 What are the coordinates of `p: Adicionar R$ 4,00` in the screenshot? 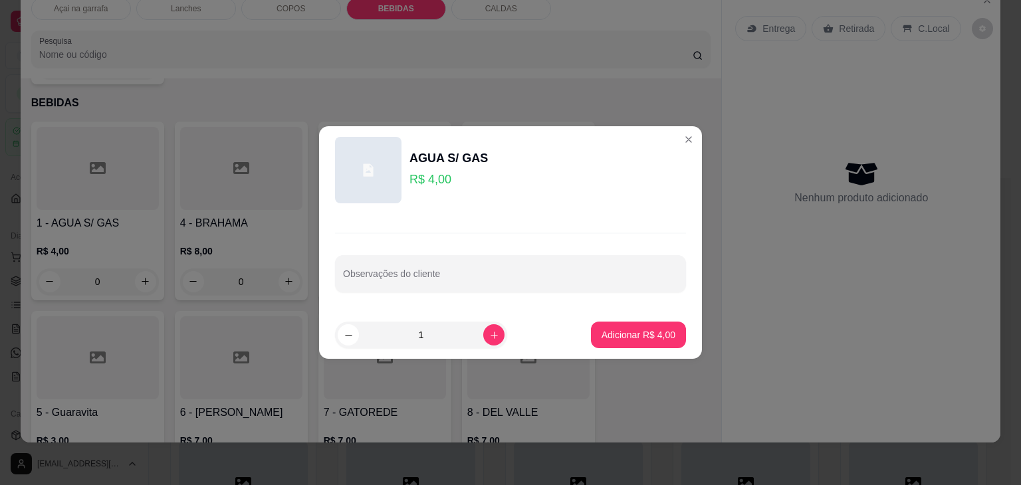 It's located at (638, 335).